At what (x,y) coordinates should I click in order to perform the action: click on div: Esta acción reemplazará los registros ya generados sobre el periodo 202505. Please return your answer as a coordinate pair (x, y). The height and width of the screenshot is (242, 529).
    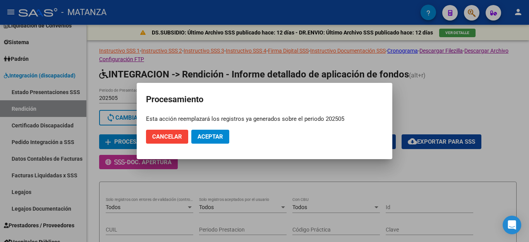
    Looking at the image, I should click on (265, 119).